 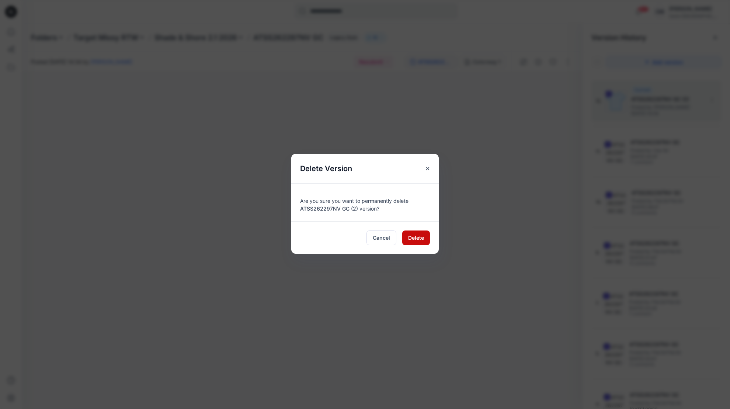 What do you see at coordinates (381, 238) in the screenshot?
I see `span: Cancel` at bounding box center [381, 238].